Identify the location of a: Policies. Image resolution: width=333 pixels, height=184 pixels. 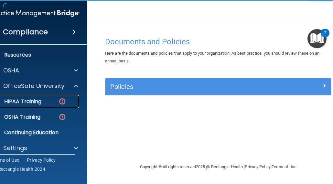
(218, 87).